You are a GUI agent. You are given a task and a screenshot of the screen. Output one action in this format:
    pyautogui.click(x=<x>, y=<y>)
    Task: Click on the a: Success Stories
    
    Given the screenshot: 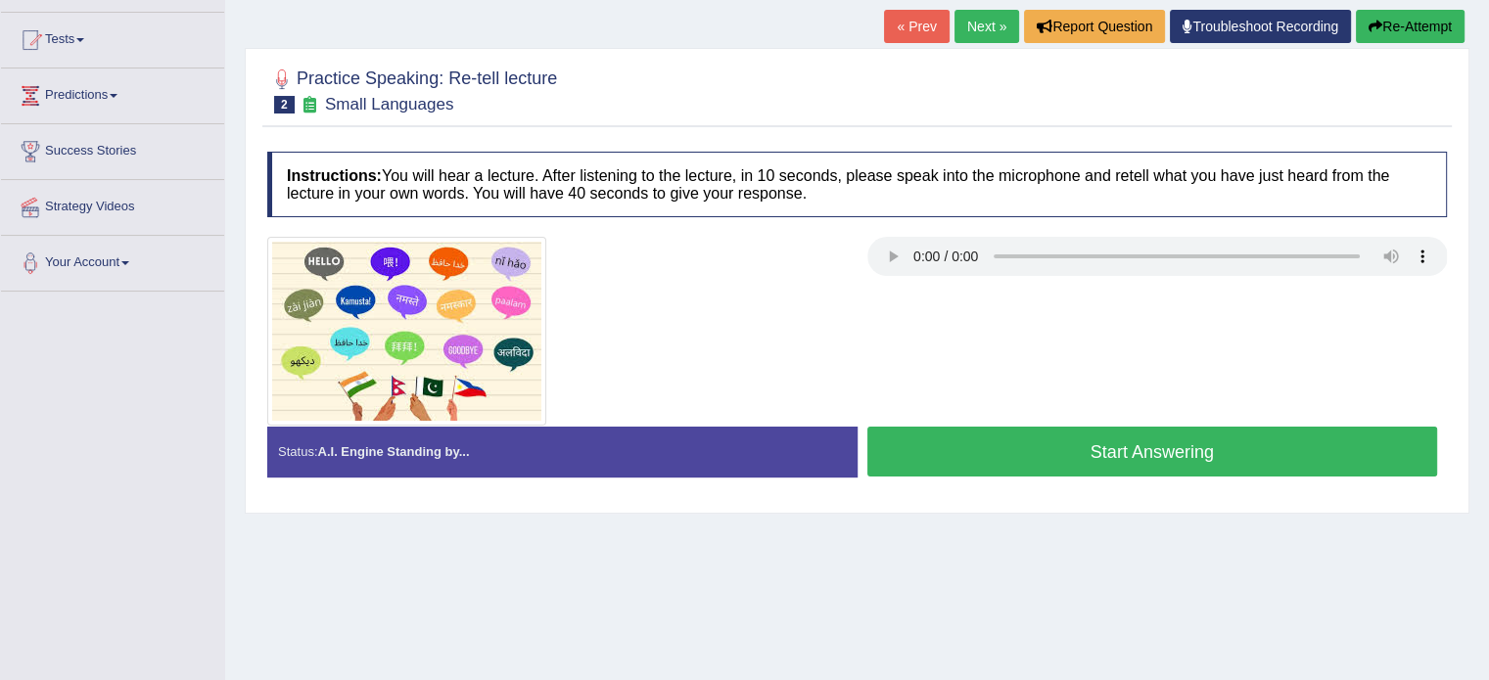 What is the action you would take?
    pyautogui.click(x=113, y=149)
    